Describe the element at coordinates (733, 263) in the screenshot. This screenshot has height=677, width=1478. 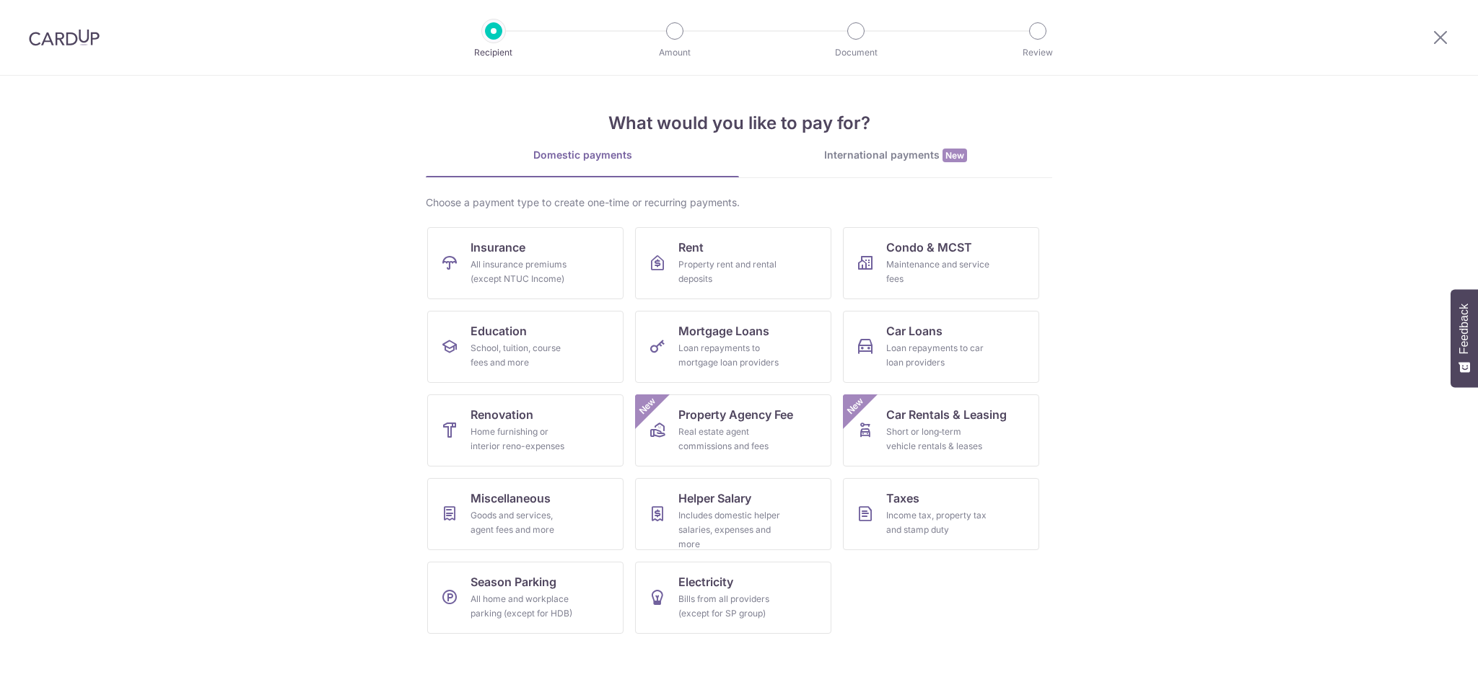
I see `a: RentProperty rent and rental deposits` at that location.